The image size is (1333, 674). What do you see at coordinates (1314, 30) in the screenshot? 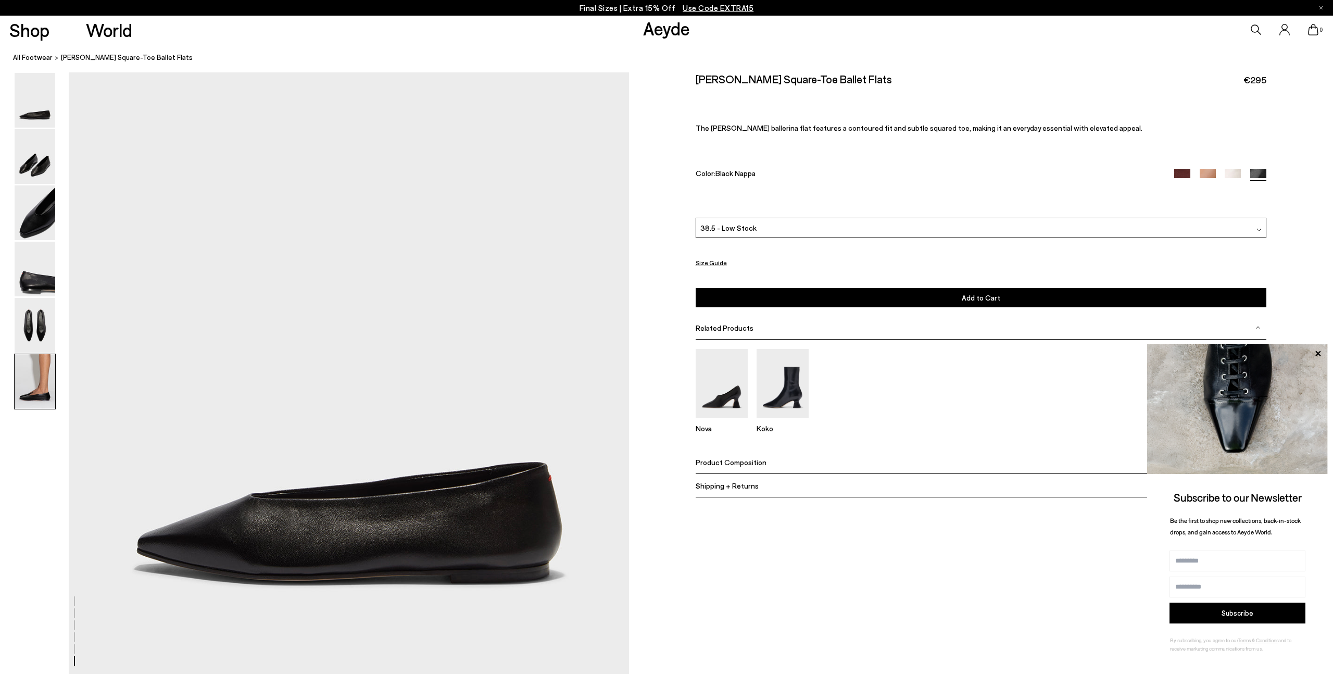
I see `a: 0` at bounding box center [1314, 30].